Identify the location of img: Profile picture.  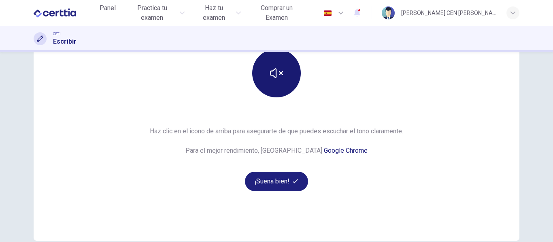
(388, 13).